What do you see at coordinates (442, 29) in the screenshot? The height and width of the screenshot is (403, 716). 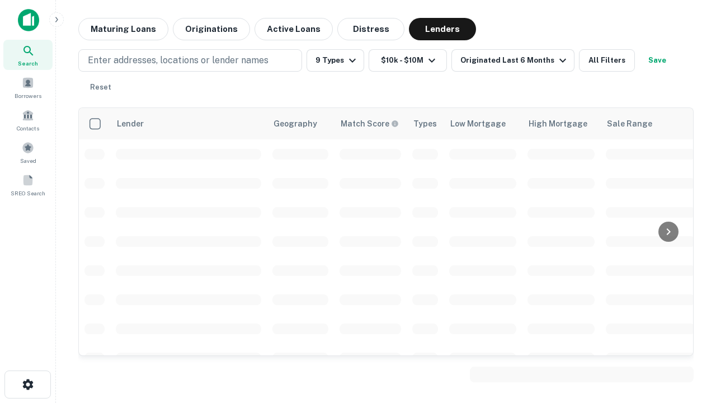 I see `button: Lenders` at bounding box center [442, 29].